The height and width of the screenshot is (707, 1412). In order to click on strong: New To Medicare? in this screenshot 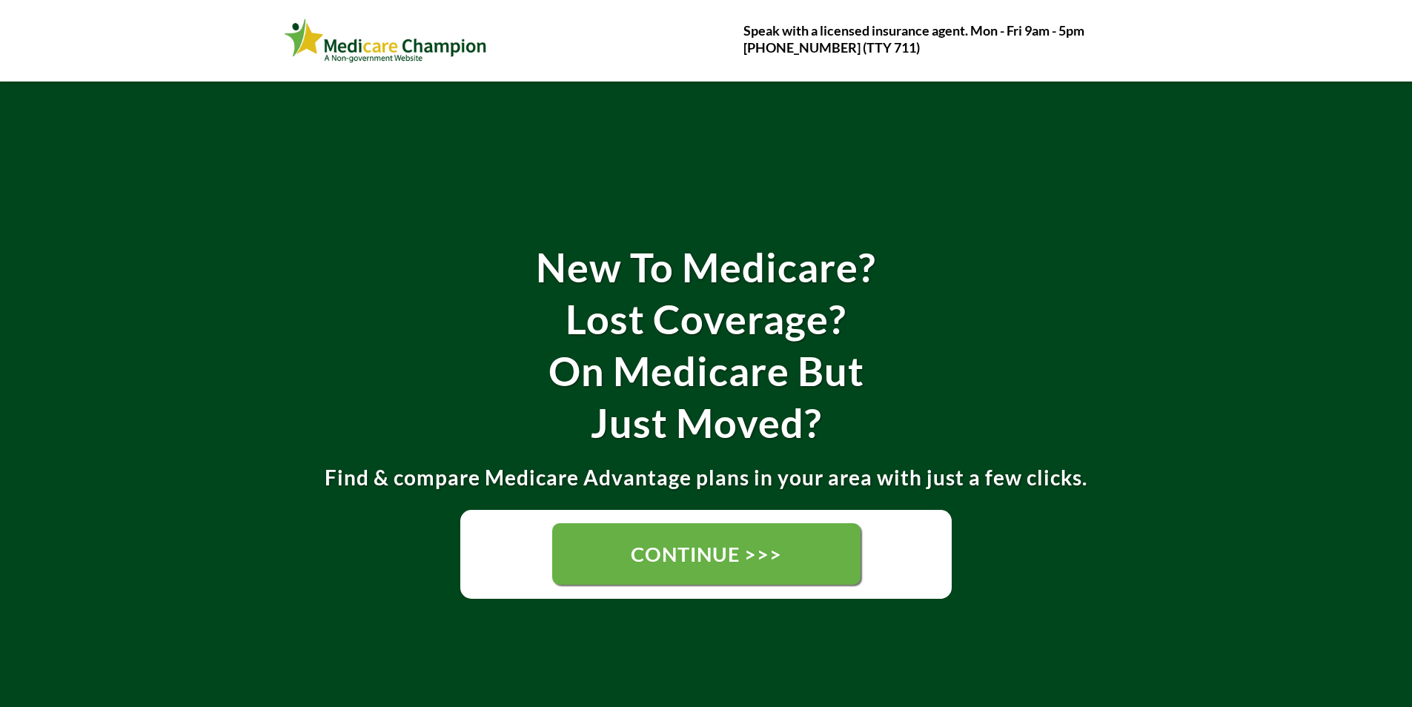, I will do `click(706, 267)`.